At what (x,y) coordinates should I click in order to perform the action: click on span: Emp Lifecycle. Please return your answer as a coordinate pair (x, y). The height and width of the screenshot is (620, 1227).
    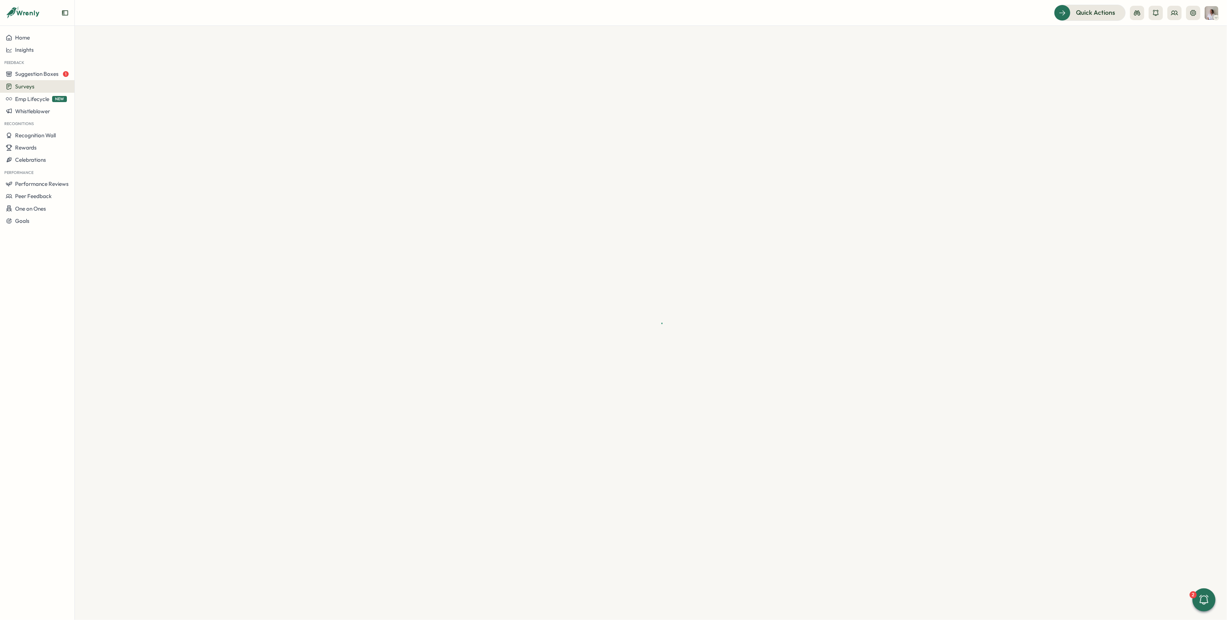
    Looking at the image, I should click on (32, 99).